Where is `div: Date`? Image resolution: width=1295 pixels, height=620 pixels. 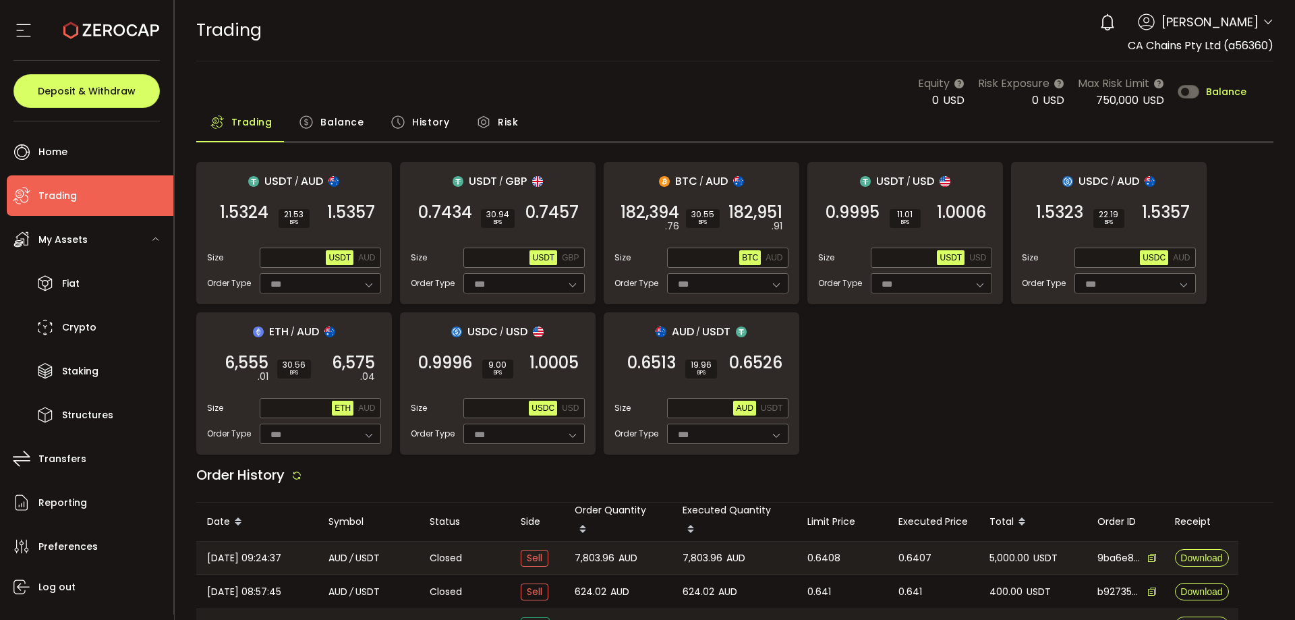
div: Date is located at coordinates (257, 522).